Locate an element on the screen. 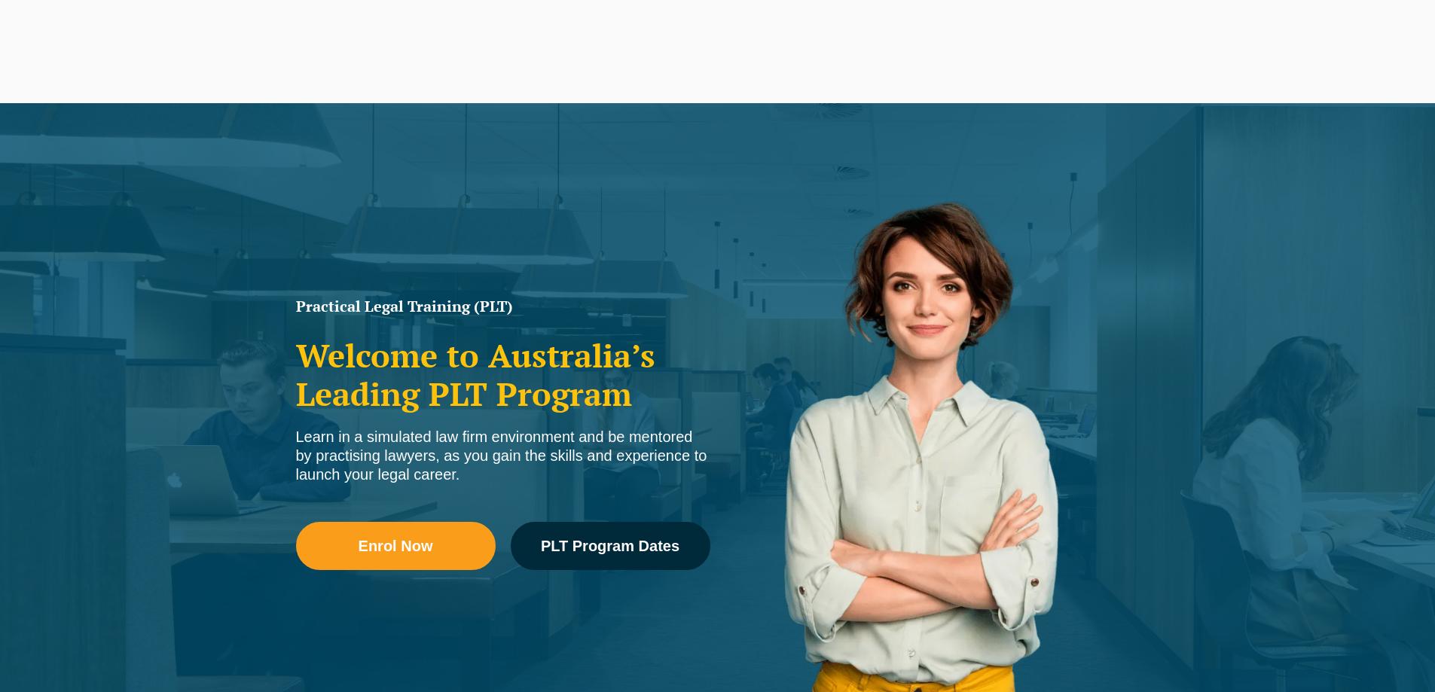 This screenshot has width=1435, height=692. span: Enrol Now is located at coordinates (395, 546).